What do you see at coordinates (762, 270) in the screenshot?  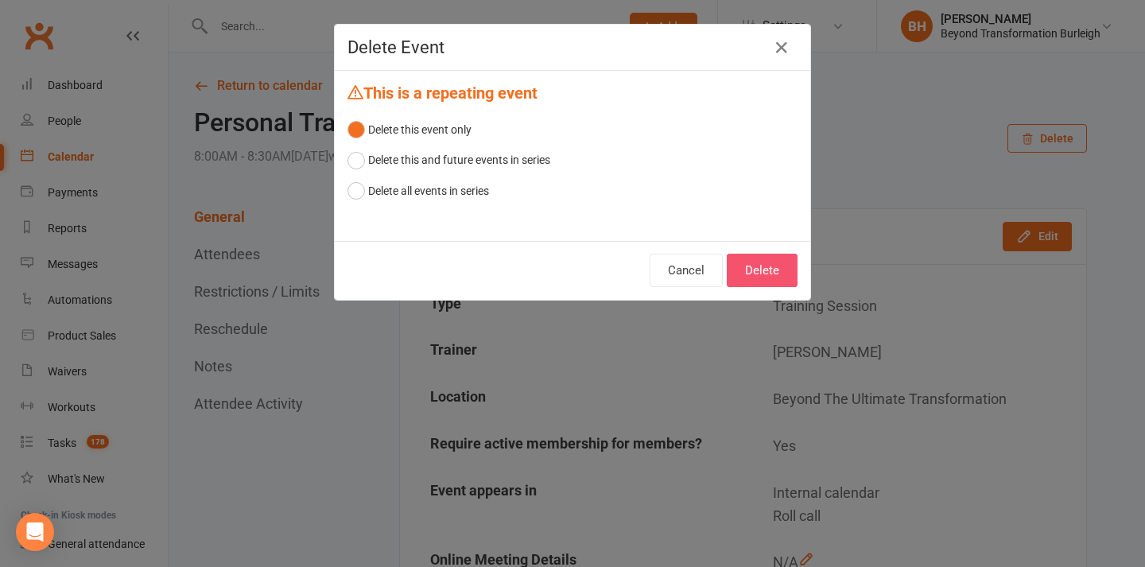 I see `button: Delete` at bounding box center [762, 270].